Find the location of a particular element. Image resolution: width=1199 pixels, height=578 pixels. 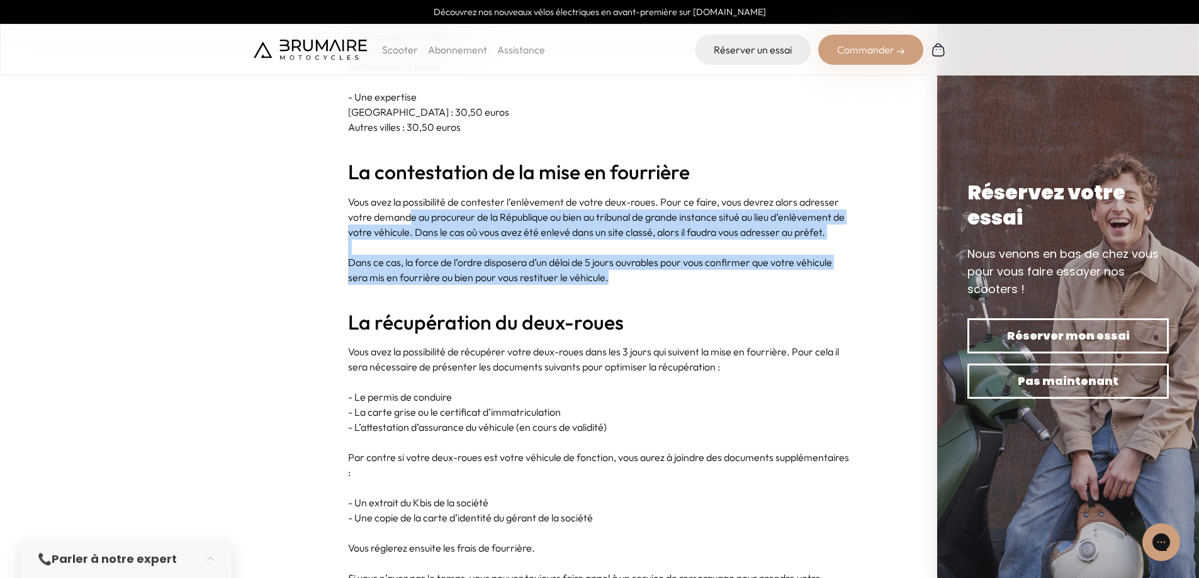

p: - Une copie de la carte d’identité du gérant de la société is located at coordinates (600, 518).